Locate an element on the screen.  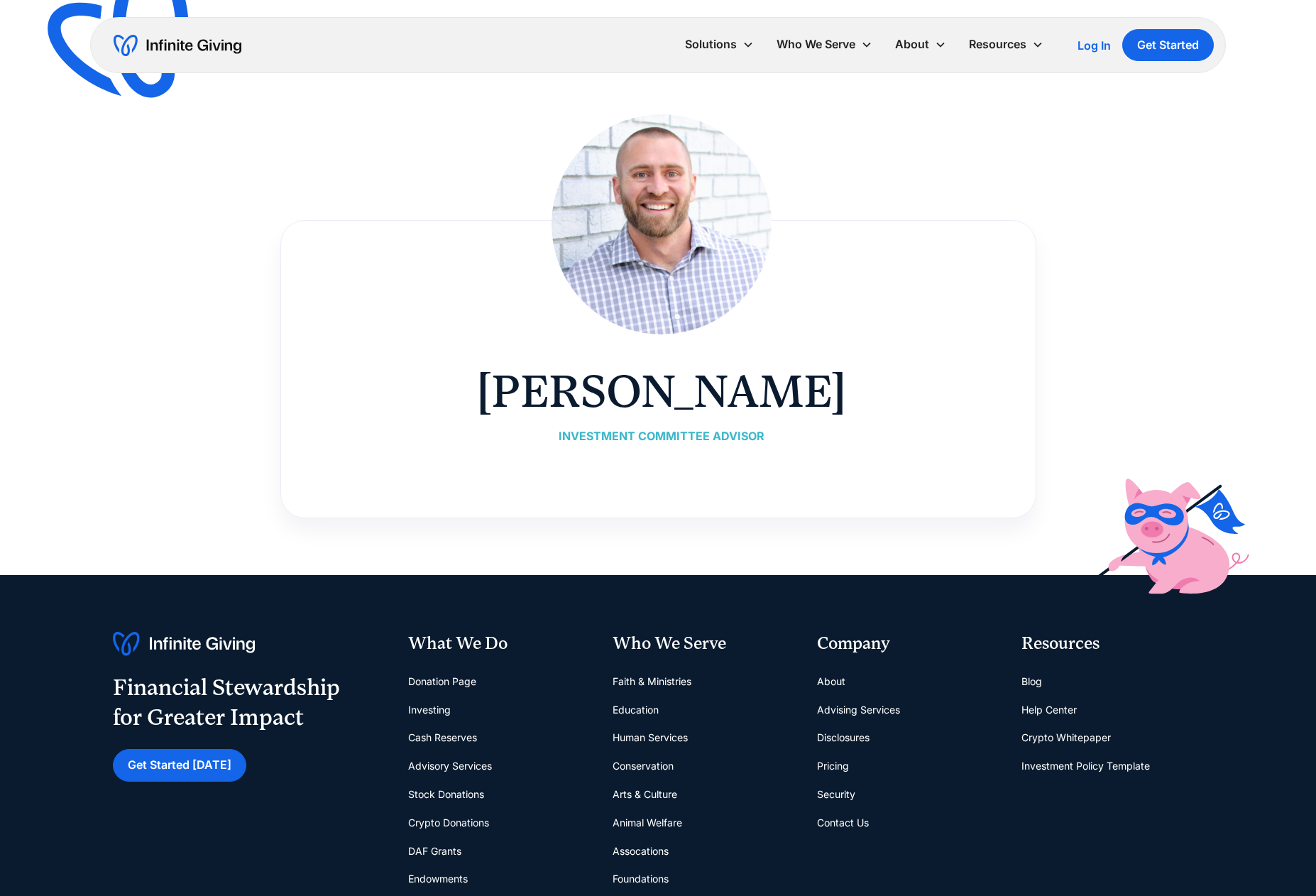
div: Log In is located at coordinates (1094, 46).